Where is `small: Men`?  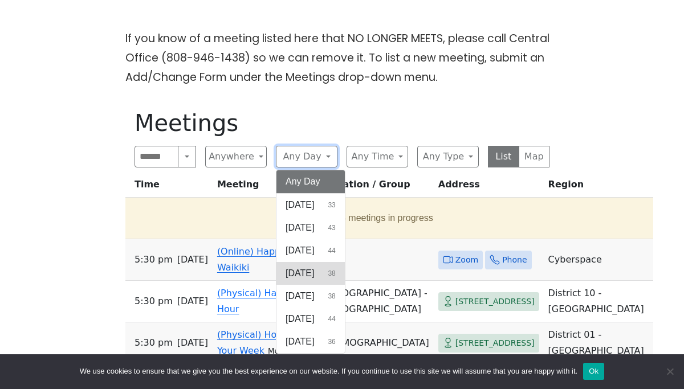 small: Men is located at coordinates (276, 351).